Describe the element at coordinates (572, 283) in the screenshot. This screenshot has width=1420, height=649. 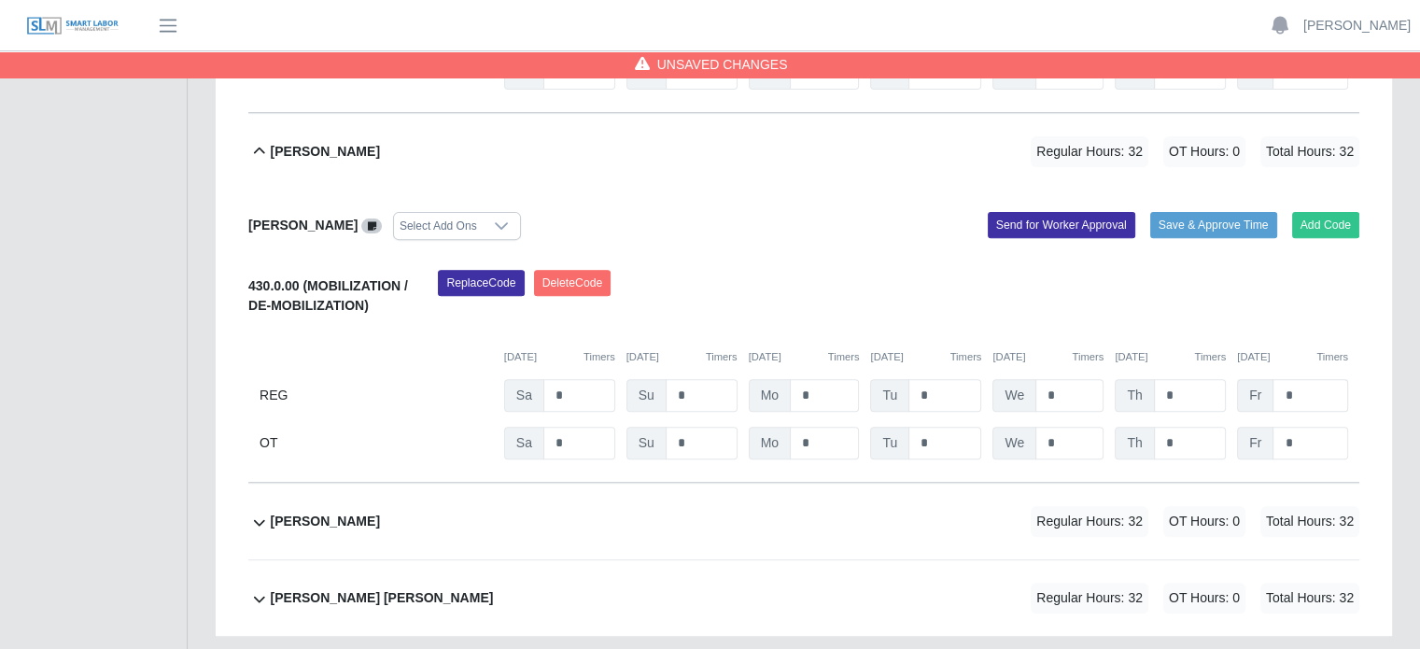
I see `button: DeleteCode` at that location.